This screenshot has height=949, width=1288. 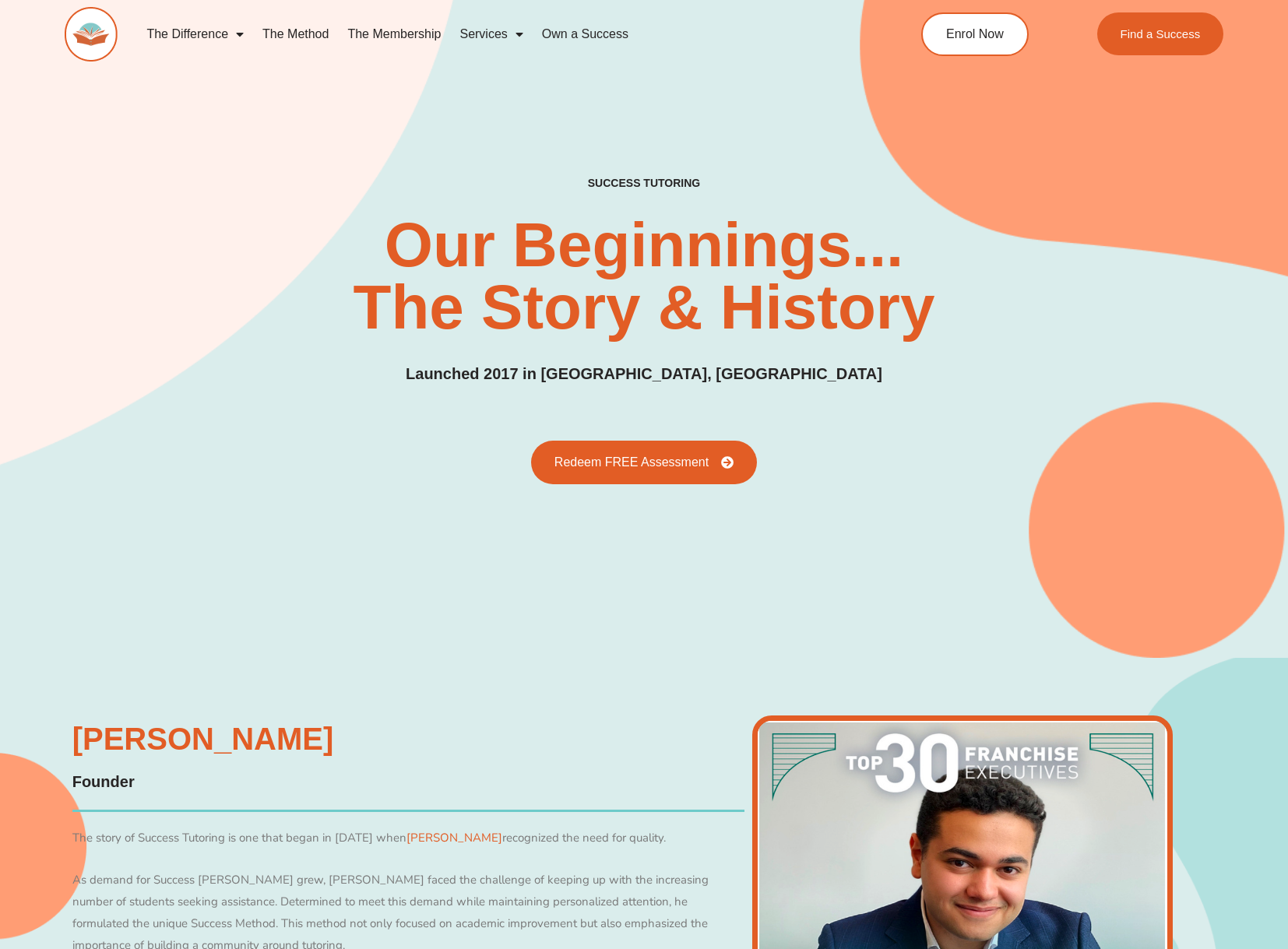 I want to click on span: Redeem FREE Assessment, so click(x=632, y=462).